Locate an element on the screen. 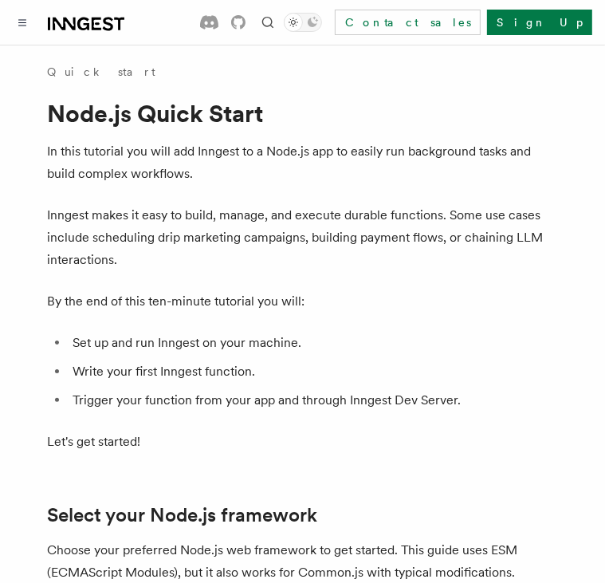  h1: Node.js Quick Start is located at coordinates (303, 113).